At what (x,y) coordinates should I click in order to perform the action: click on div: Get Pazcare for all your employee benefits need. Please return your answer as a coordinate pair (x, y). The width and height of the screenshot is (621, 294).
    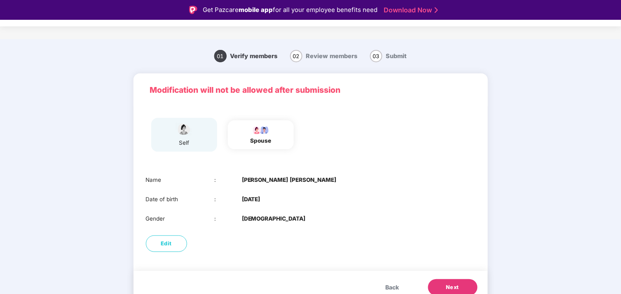
    Looking at the image, I should click on (291, 10).